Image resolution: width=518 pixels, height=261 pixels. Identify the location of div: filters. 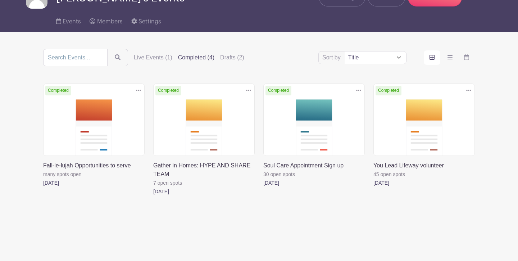
(192, 58).